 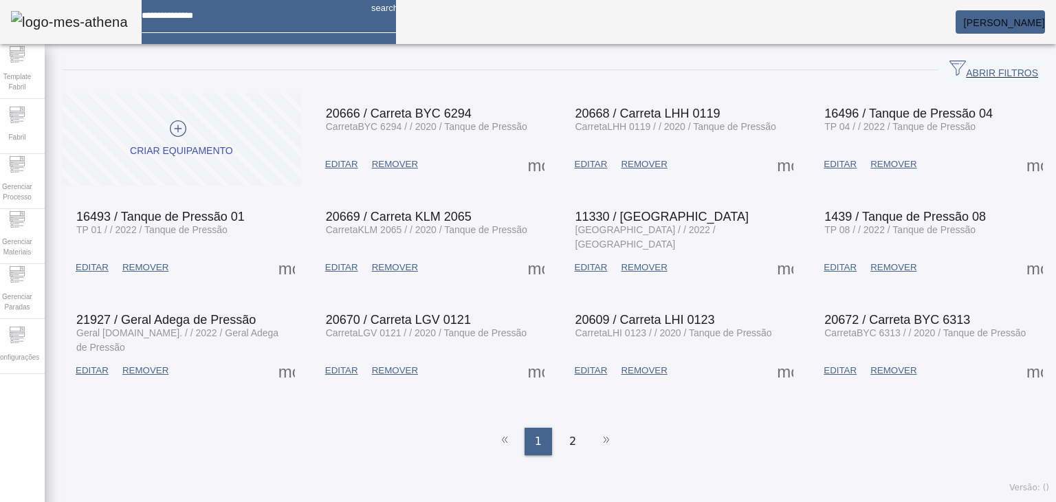 I want to click on span: 16496 / Tanque de Pressão 04, so click(x=909, y=113).